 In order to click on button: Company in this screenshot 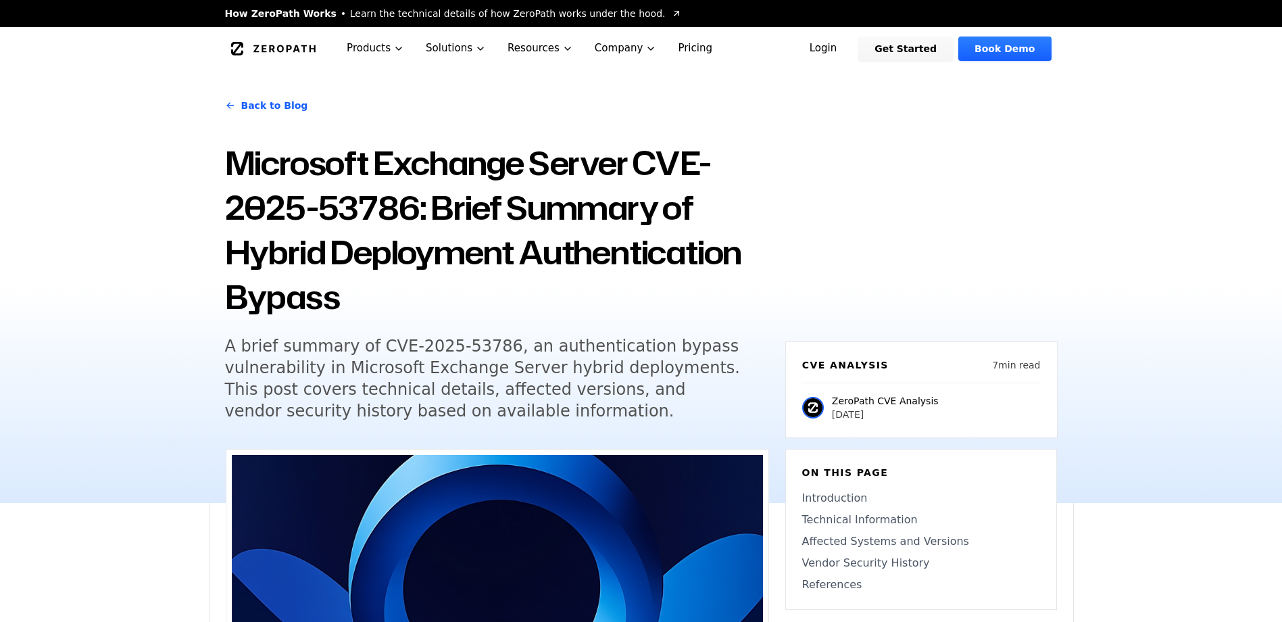, I will do `click(626, 48)`.